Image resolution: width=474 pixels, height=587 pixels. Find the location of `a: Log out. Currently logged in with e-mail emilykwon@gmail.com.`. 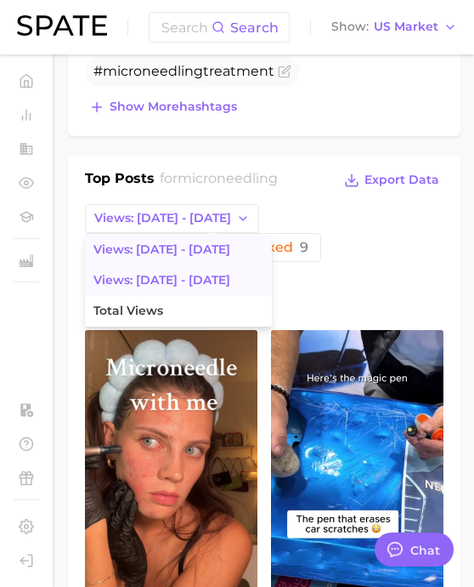

a: Log out. Currently logged in with e-mail emilykwon@gmail.com. is located at coordinates (26, 560).